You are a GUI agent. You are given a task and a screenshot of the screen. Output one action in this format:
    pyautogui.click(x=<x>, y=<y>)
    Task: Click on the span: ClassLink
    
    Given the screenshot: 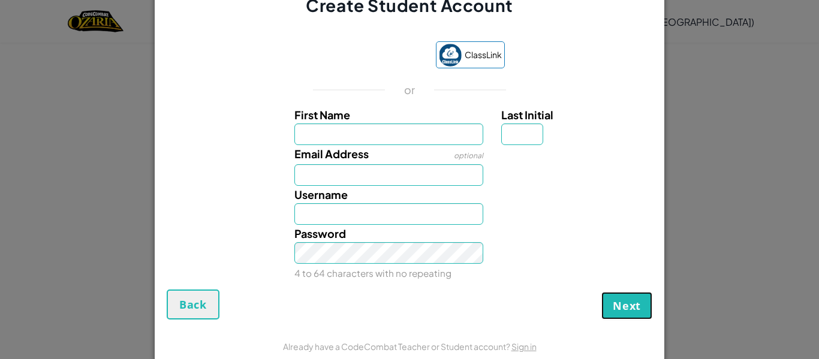 What is the action you would take?
    pyautogui.click(x=483, y=55)
    